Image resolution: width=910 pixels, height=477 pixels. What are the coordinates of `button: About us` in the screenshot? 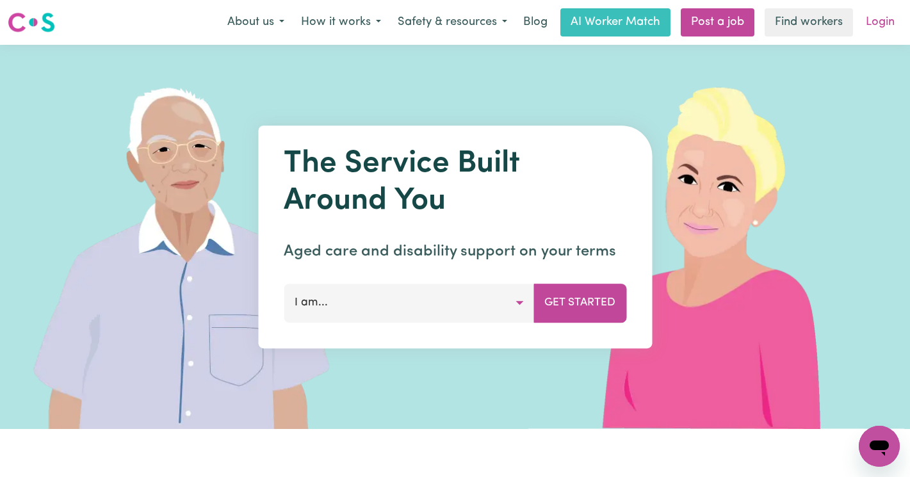 It's located at (255, 22).